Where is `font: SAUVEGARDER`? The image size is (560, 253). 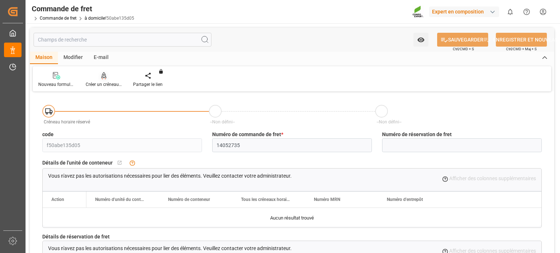
font: SAUVEGARDER is located at coordinates (465, 40).